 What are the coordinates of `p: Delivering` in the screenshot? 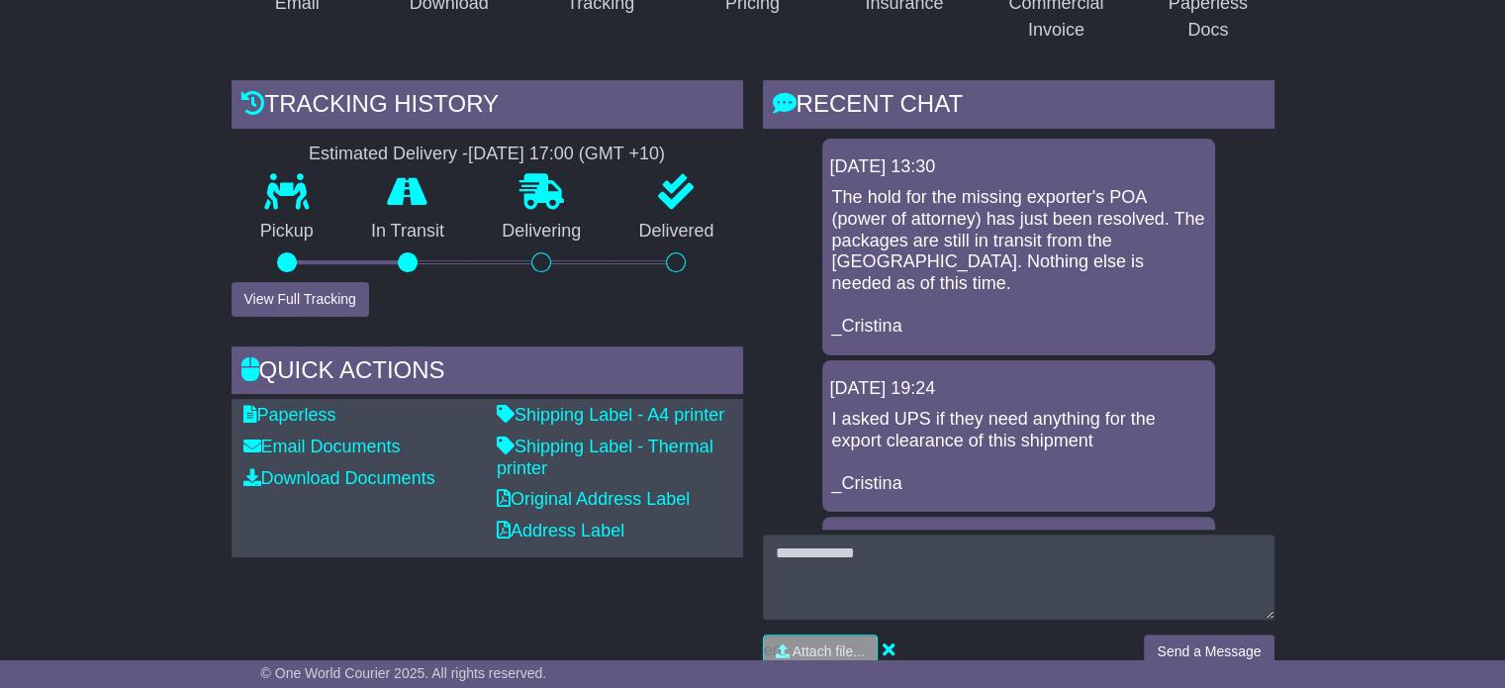 It's located at (541, 232).